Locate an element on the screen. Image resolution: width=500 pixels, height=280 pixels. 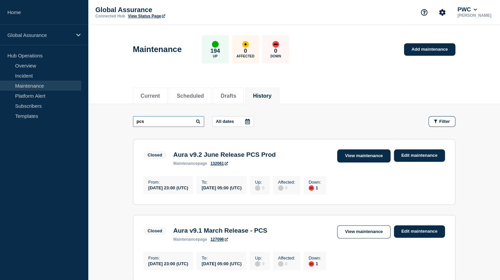
input: Search maintenances is located at coordinates (169, 122).